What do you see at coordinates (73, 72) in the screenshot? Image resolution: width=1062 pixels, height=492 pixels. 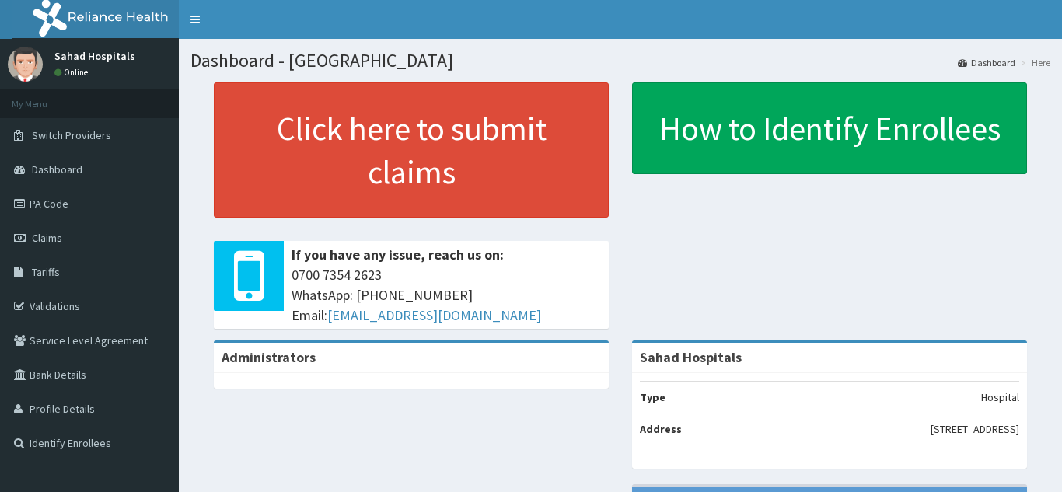 I see `a: Online` at bounding box center [73, 72].